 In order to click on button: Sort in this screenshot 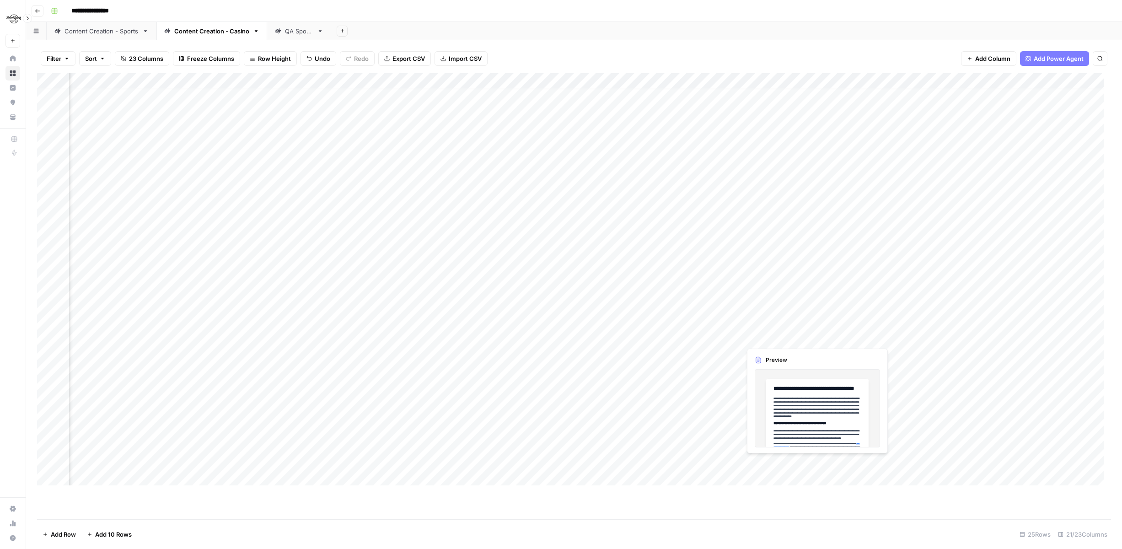, I will do `click(95, 59)`.